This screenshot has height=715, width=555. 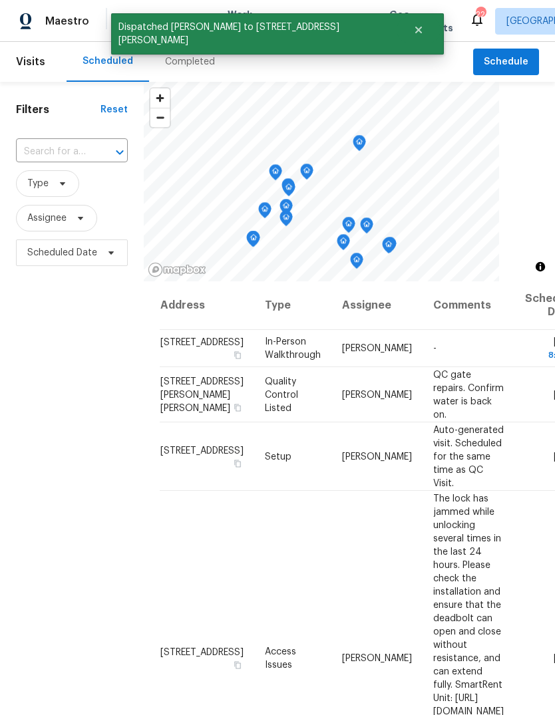 I want to click on th: Assignee, so click(x=377, y=305).